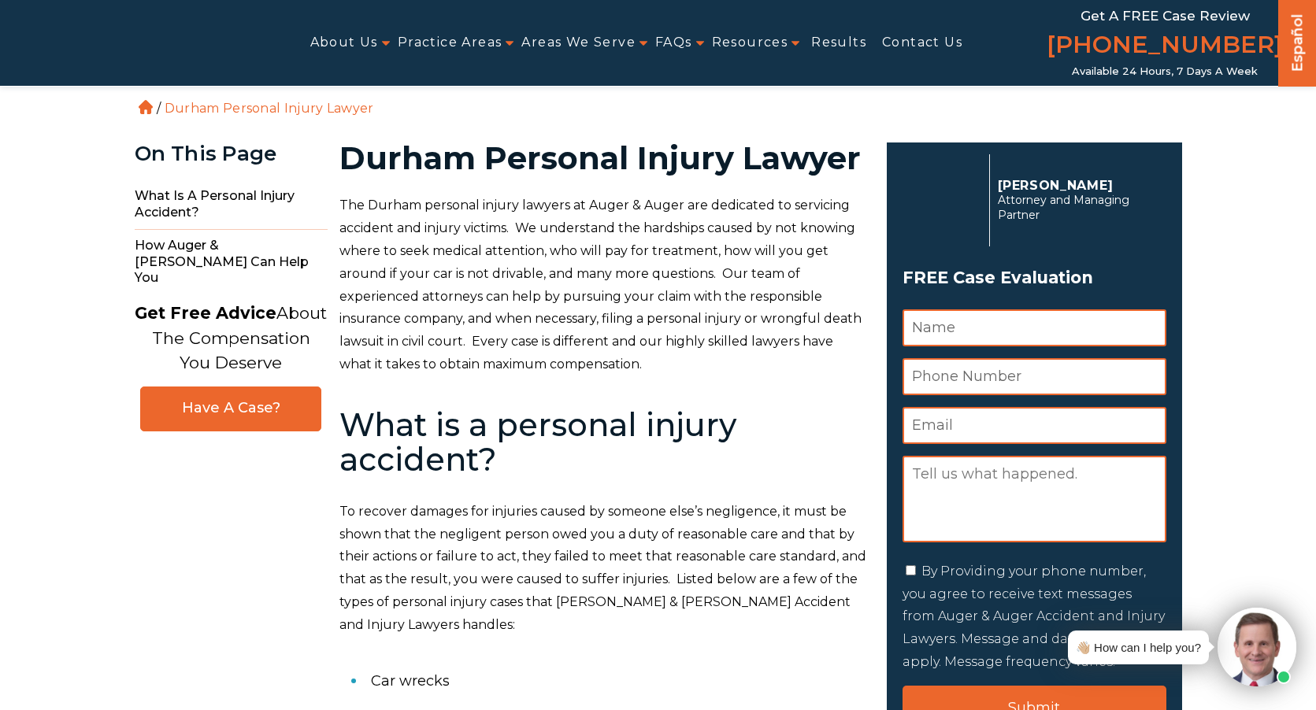 The width and height of the screenshot is (1316, 710). Describe the element at coordinates (1034, 376) in the screenshot. I see `input: Phone Number` at that location.